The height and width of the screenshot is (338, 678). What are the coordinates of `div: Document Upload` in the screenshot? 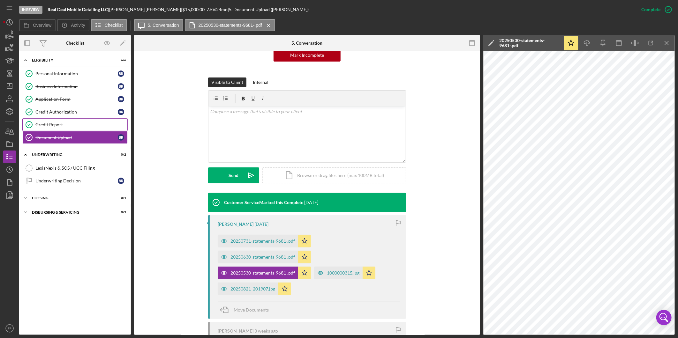 It's located at (77, 138).